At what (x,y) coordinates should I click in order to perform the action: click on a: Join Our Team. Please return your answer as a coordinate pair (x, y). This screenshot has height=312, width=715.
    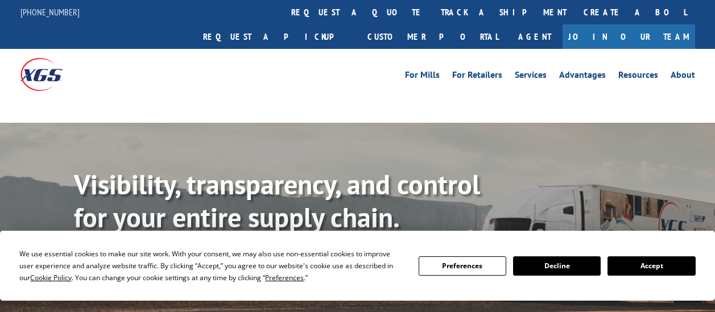
    Looking at the image, I should click on (628, 36).